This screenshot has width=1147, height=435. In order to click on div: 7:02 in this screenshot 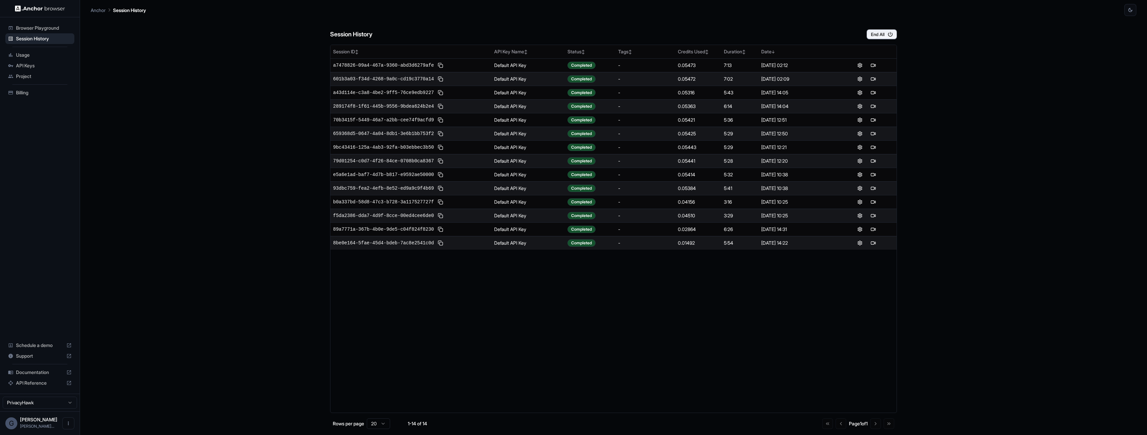, I will do `click(740, 79)`.